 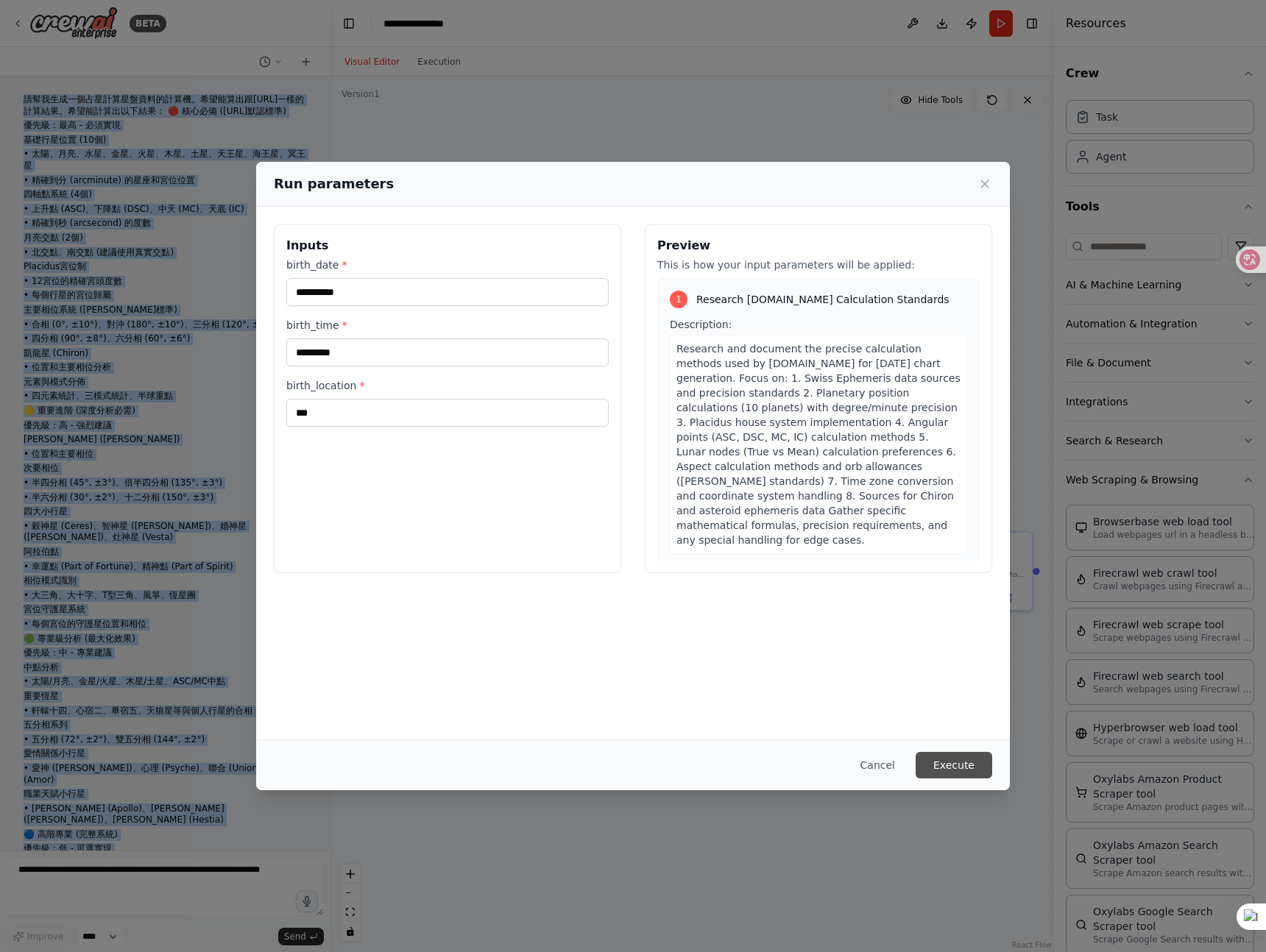 What do you see at coordinates (447, 385) in the screenshot?
I see `label: birth_location` at bounding box center [447, 385].